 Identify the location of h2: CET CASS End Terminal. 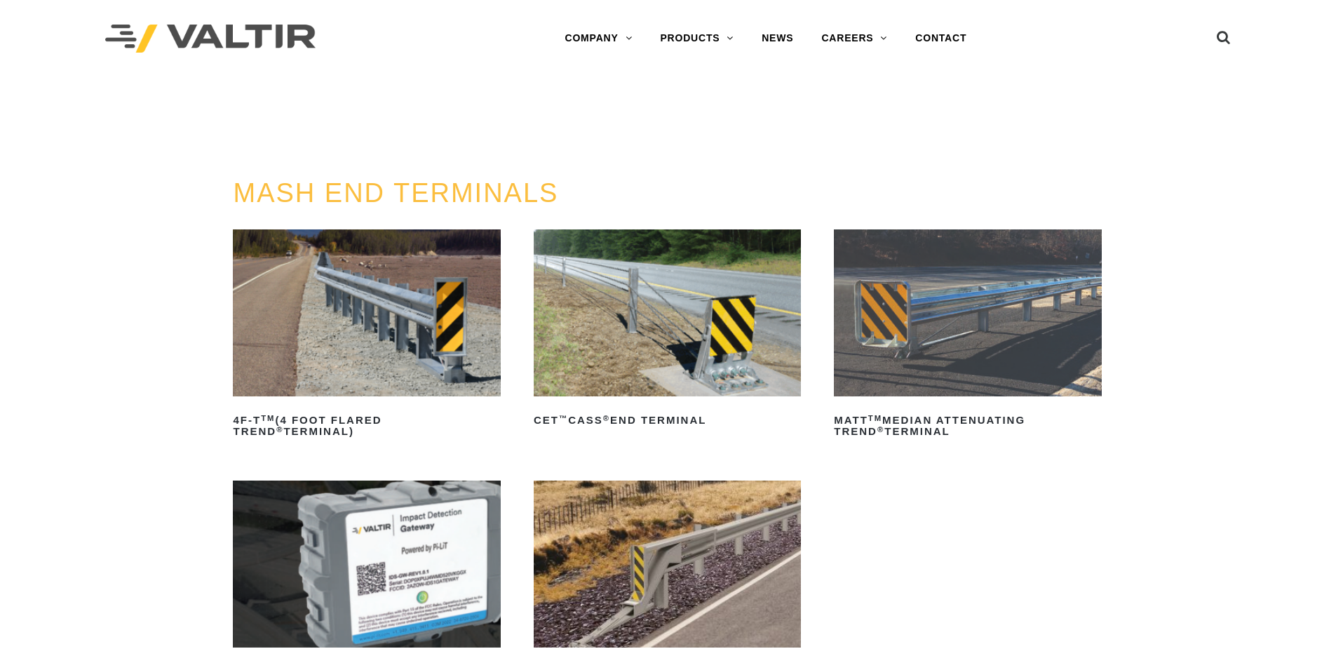
(667, 420).